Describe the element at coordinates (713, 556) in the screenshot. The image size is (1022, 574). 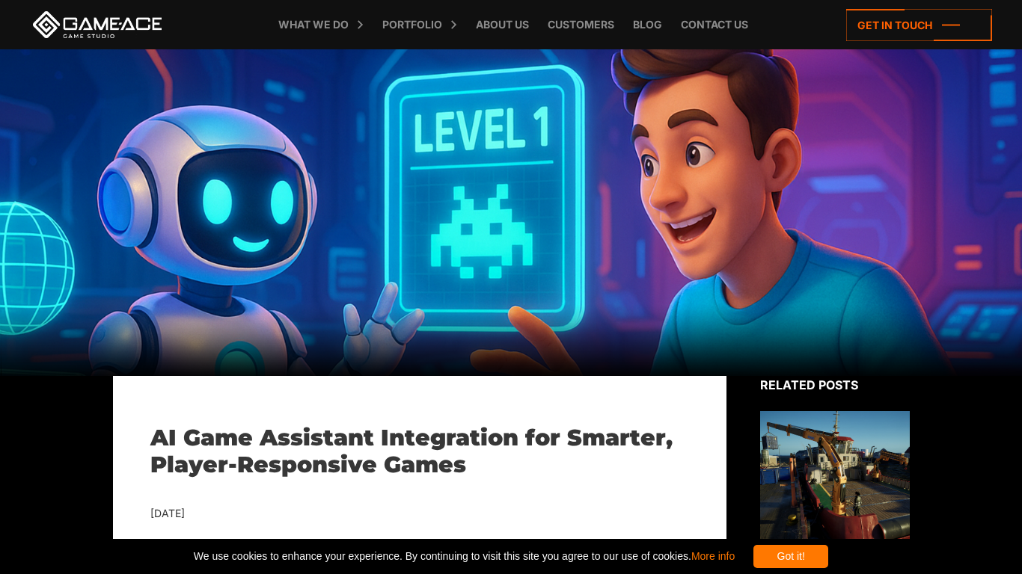
I see `a: More info` at that location.